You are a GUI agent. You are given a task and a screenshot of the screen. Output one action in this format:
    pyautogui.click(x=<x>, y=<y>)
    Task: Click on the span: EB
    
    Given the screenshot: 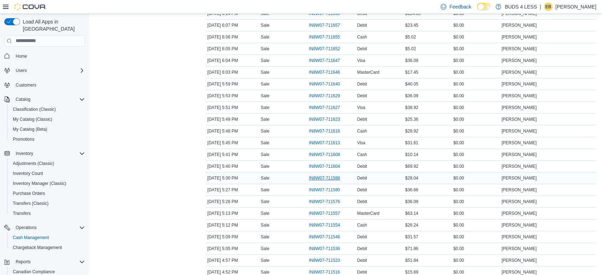 What is the action you would take?
    pyautogui.click(x=548, y=7)
    